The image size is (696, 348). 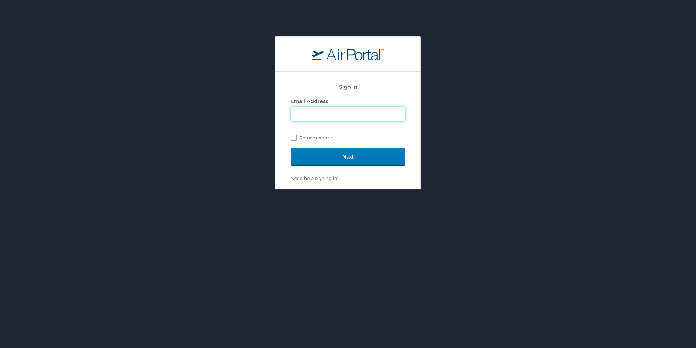 What do you see at coordinates (315, 178) in the screenshot?
I see `a: Need help signing in?` at bounding box center [315, 178].